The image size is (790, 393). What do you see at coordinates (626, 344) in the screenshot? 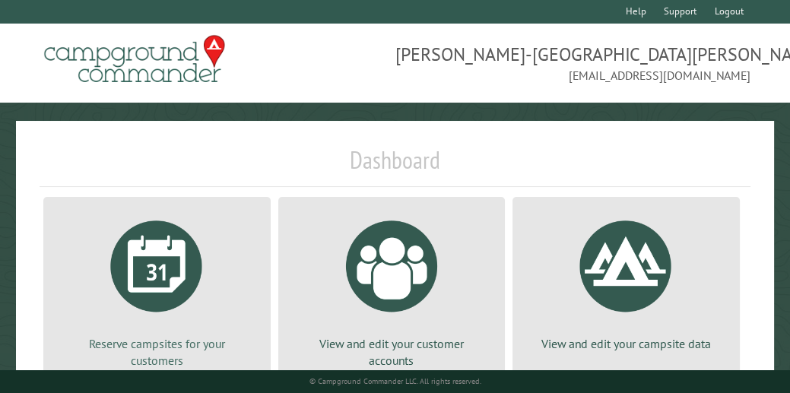
I see `p: View and edit your campsite data` at bounding box center [626, 344].